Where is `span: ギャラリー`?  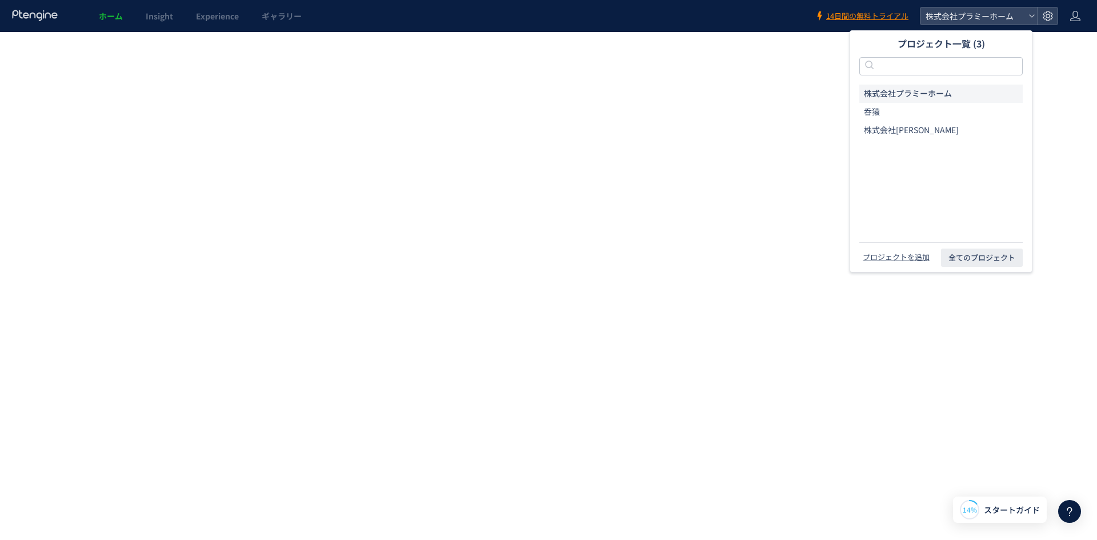
span: ギャラリー is located at coordinates (282, 16).